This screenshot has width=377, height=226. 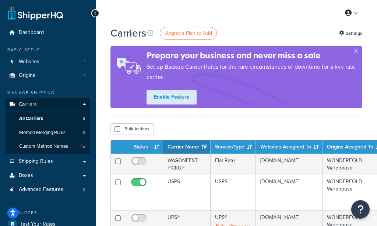 I want to click on li: Dashboard, so click(x=48, y=32).